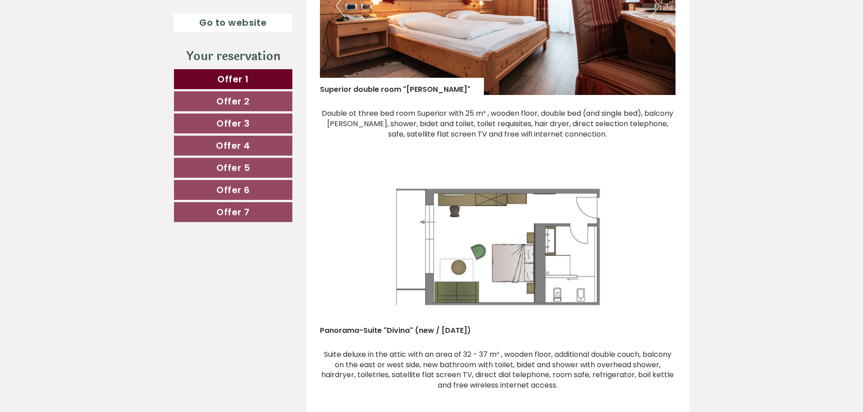 This screenshot has width=863, height=412. I want to click on span: Offer 2, so click(233, 101).